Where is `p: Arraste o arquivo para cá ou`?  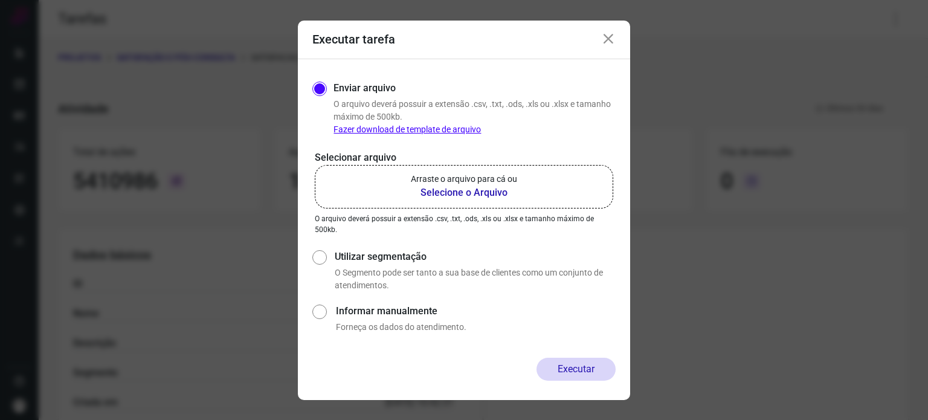 p: Arraste o arquivo para cá ou is located at coordinates (464, 179).